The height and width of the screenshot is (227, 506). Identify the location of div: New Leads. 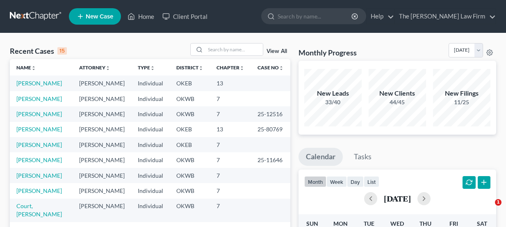
(333, 93).